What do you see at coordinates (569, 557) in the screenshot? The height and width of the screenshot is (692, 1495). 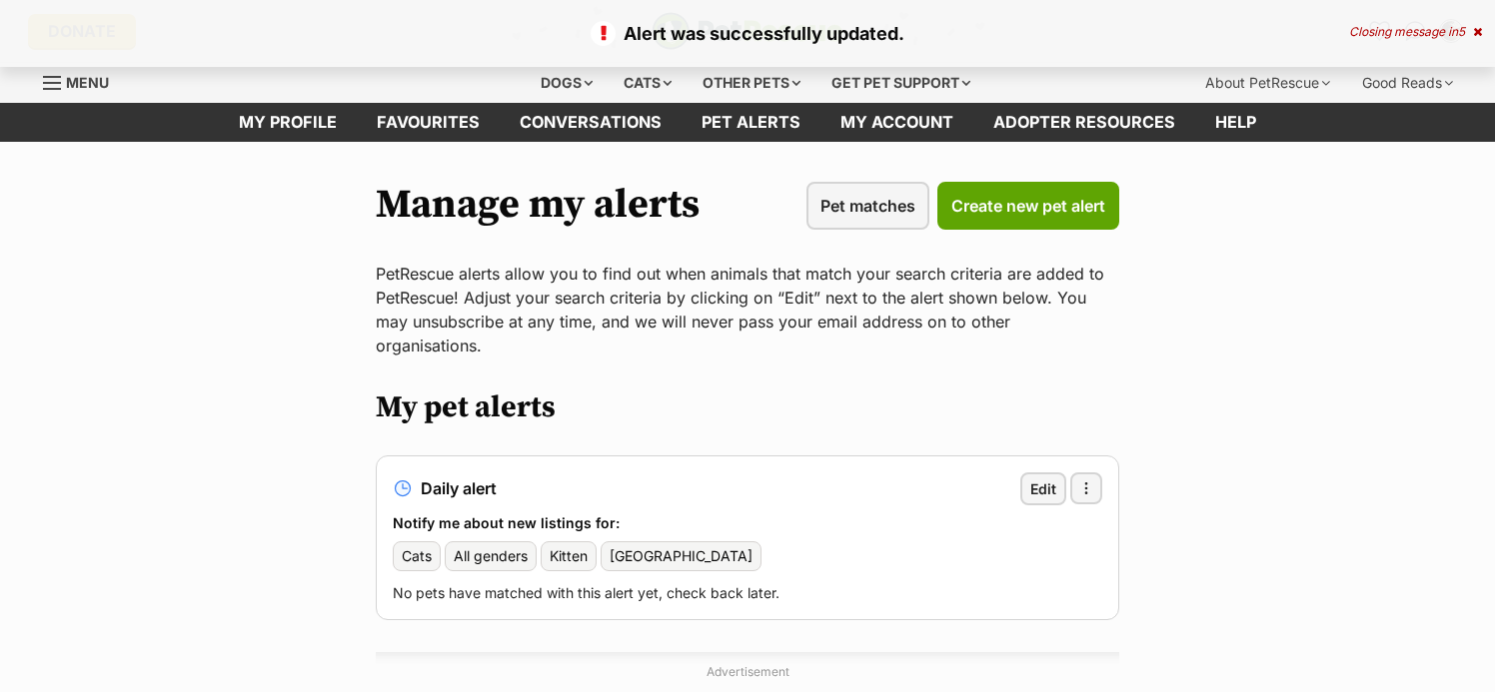 I see `span: Kitten` at bounding box center [569, 557].